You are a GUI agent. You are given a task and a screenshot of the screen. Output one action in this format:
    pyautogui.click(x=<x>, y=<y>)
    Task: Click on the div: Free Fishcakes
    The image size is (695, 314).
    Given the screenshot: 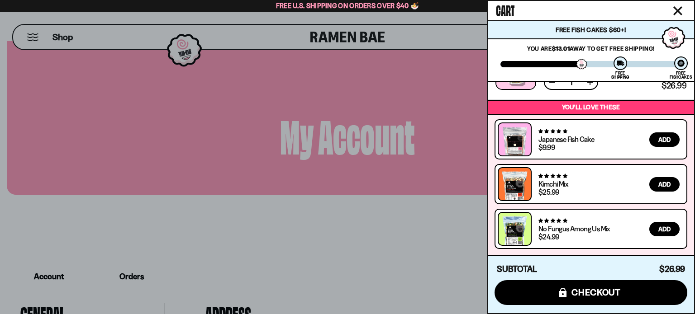 What is the action you would take?
    pyautogui.click(x=680, y=75)
    